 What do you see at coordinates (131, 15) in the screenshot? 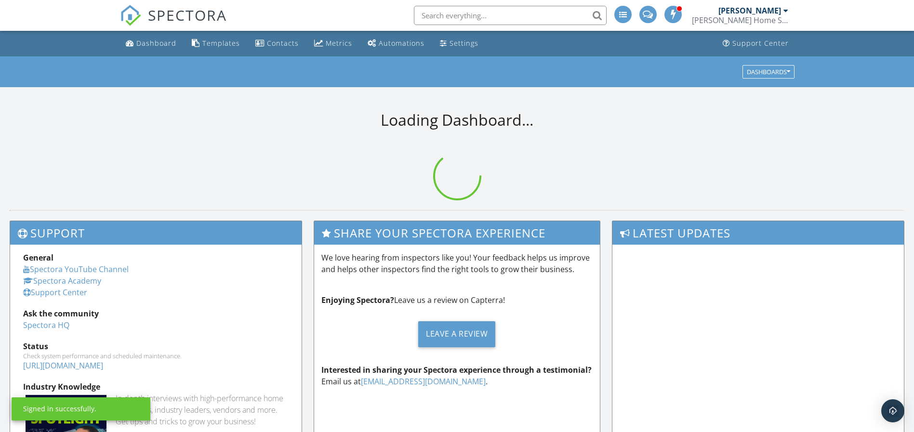
I see `img: The Best Home Inspection Software - Spectora` at bounding box center [131, 15].